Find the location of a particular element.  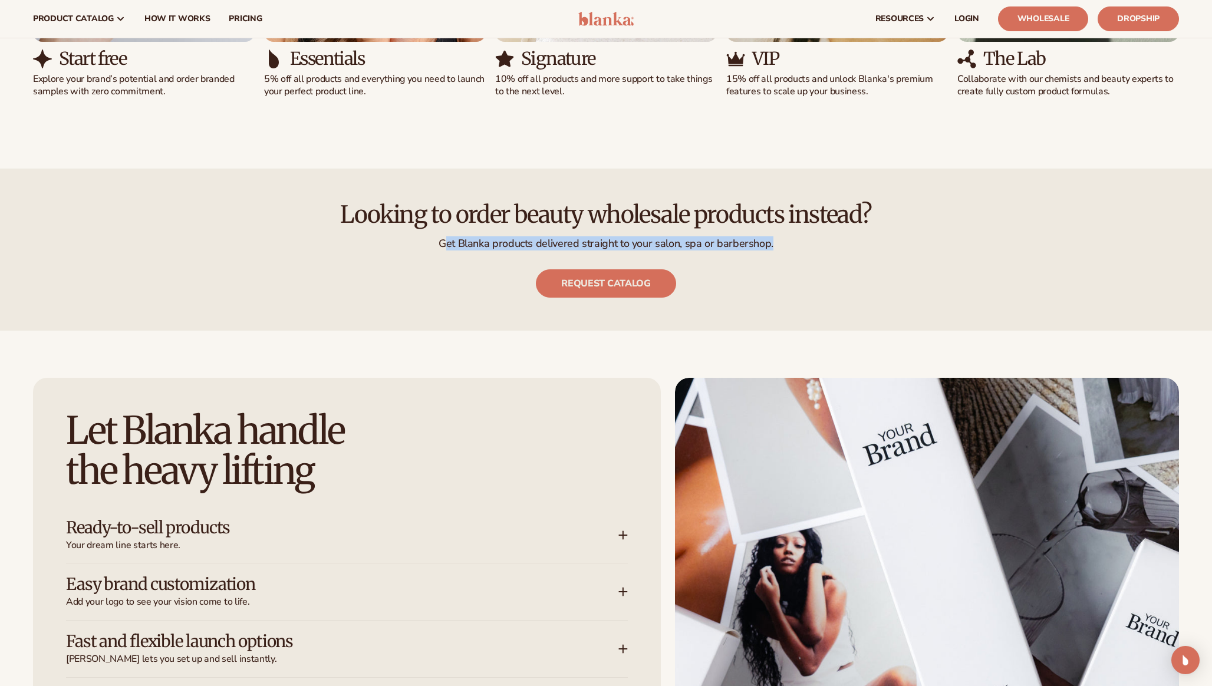

span: How It Works is located at coordinates (177, 19).